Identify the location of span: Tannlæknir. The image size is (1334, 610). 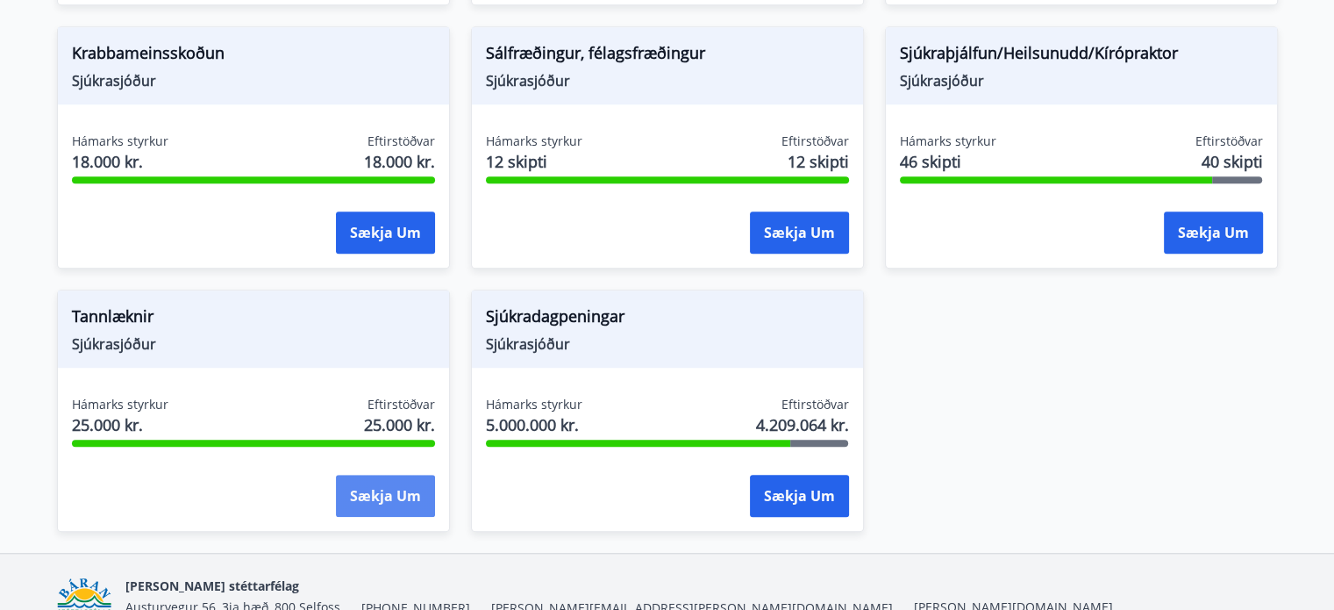
(254, 319).